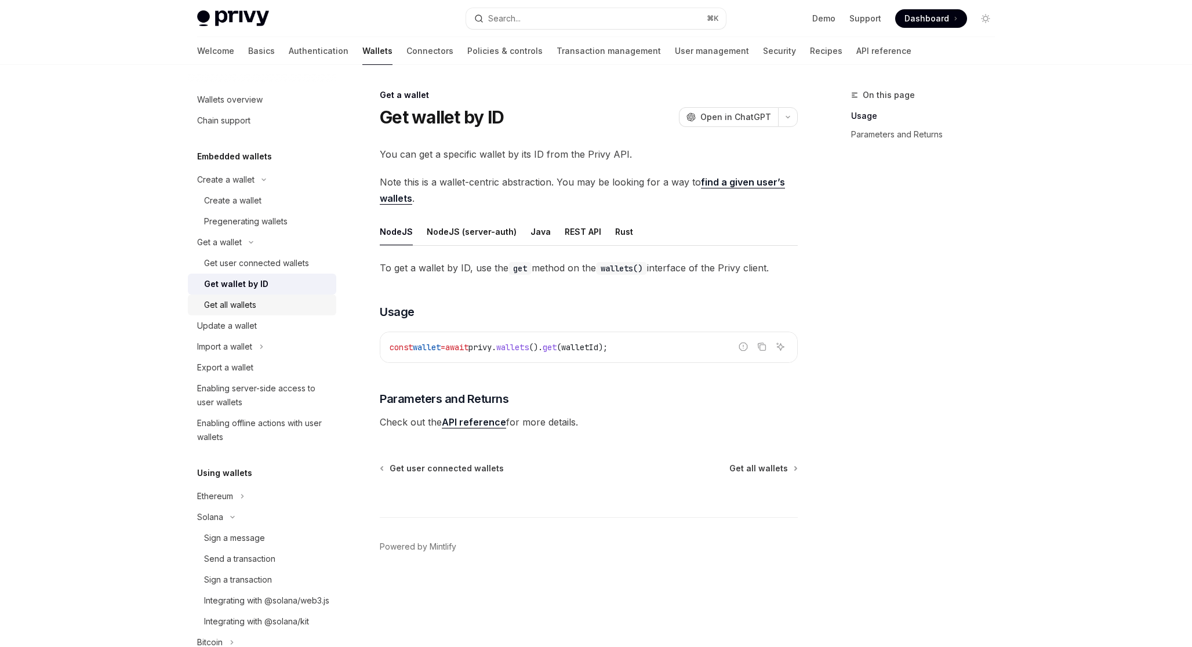  What do you see at coordinates (457, 347) in the screenshot?
I see `span: await` at bounding box center [457, 347].